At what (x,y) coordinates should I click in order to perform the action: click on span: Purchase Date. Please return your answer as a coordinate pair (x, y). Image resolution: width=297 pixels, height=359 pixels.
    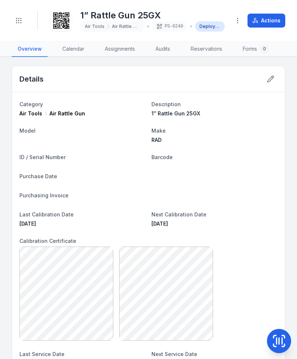
    Looking at the image, I should click on (38, 176).